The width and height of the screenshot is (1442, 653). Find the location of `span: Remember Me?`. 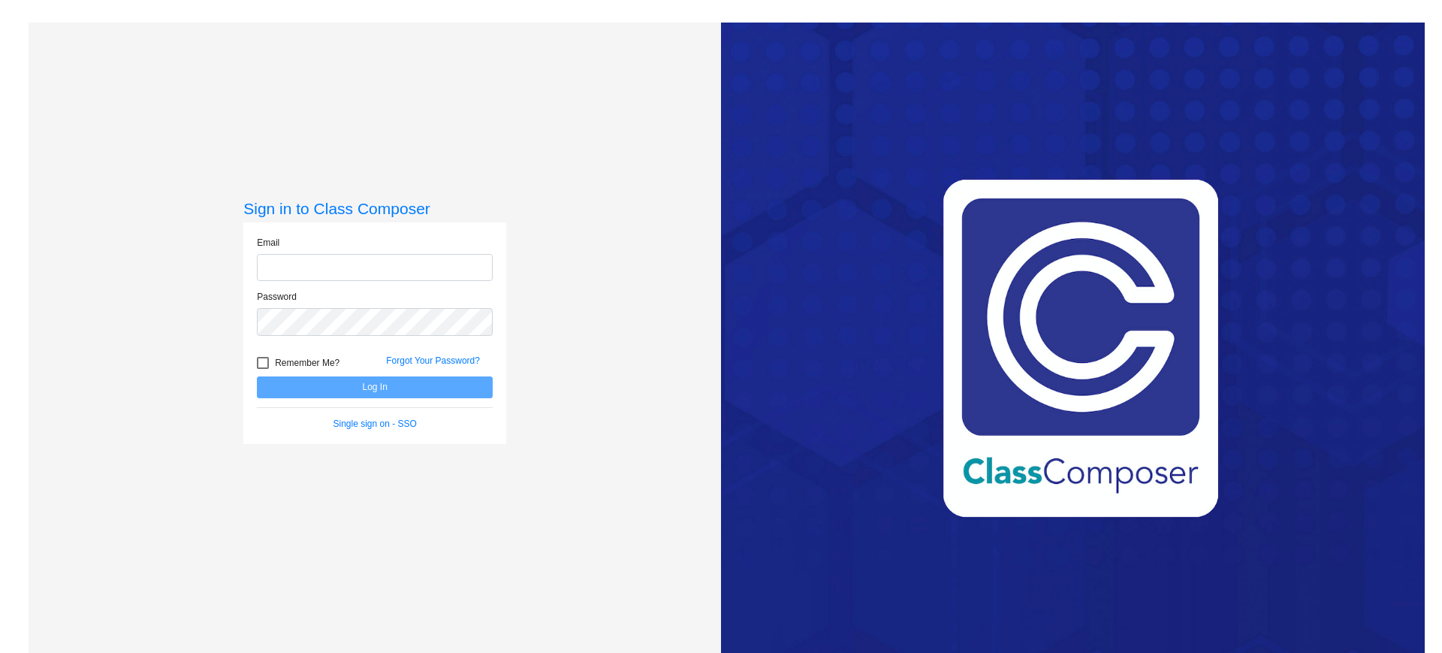

span: Remember Me? is located at coordinates (307, 363).